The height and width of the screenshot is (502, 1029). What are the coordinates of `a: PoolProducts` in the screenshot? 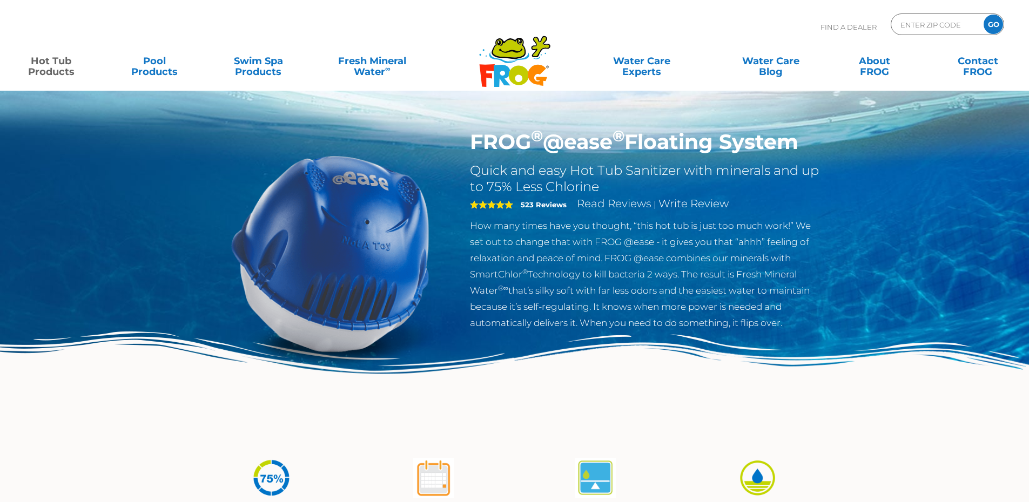 It's located at (154, 61).